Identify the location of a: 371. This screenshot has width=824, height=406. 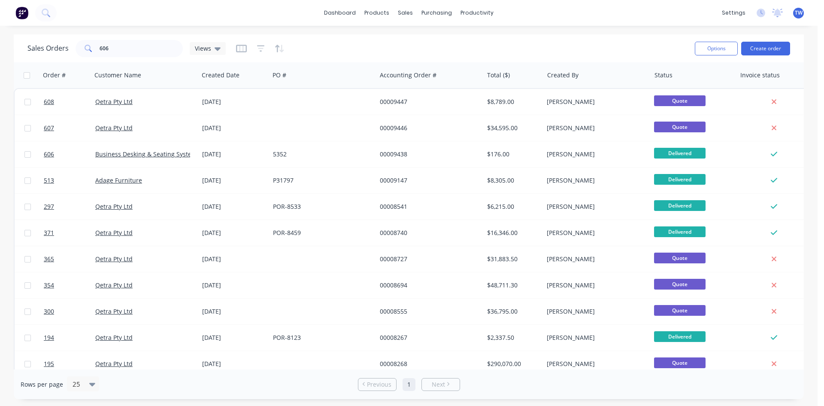
(70, 233).